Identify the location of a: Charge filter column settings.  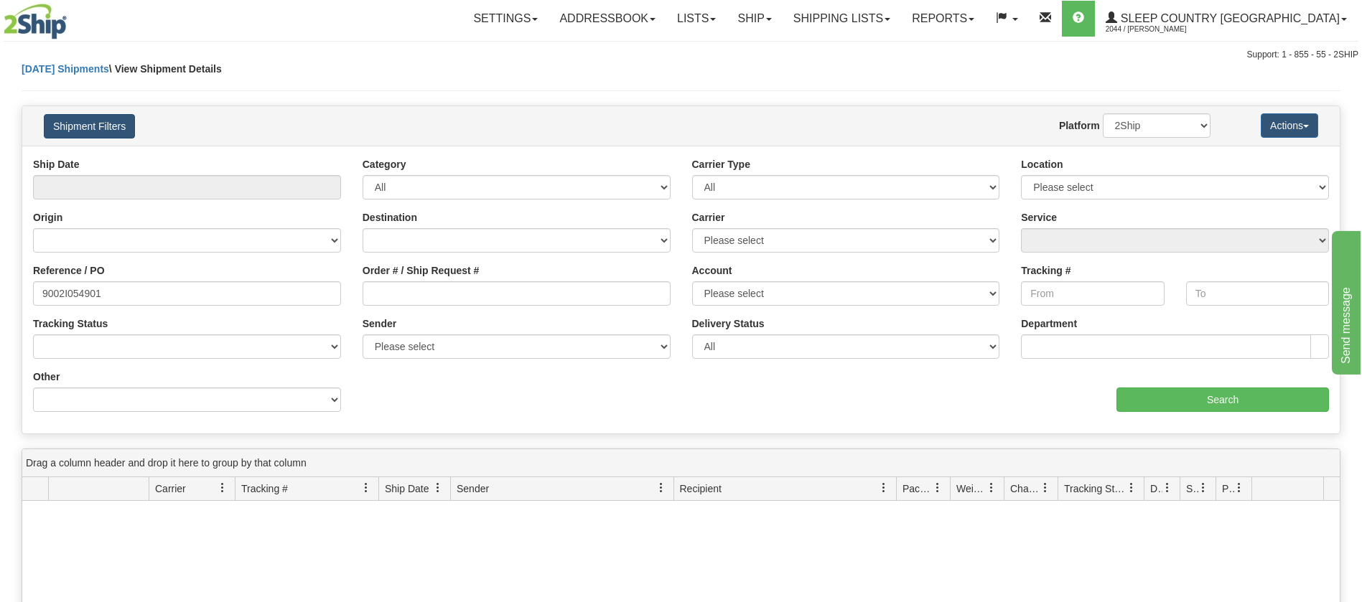
(1045, 488).